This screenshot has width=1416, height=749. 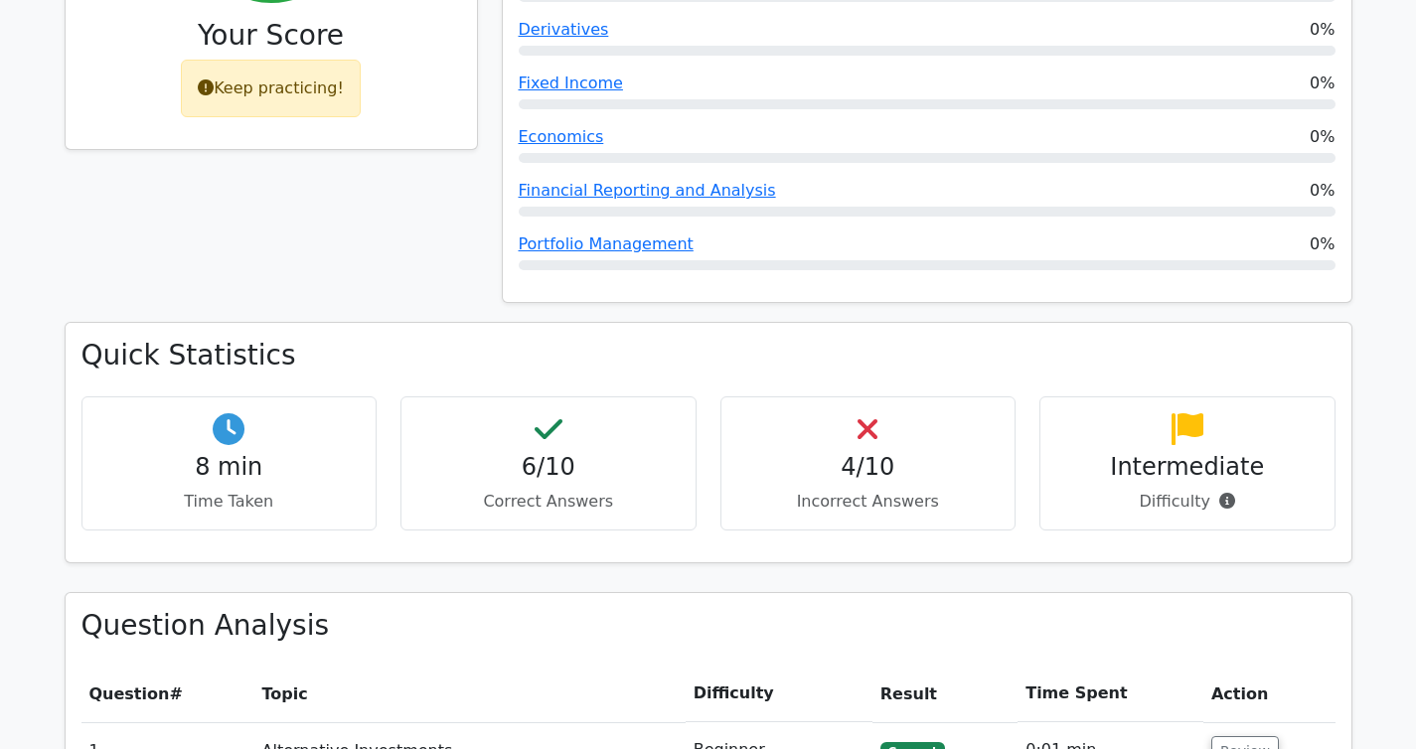 I want to click on p: Correct Answers, so click(x=549, y=502).